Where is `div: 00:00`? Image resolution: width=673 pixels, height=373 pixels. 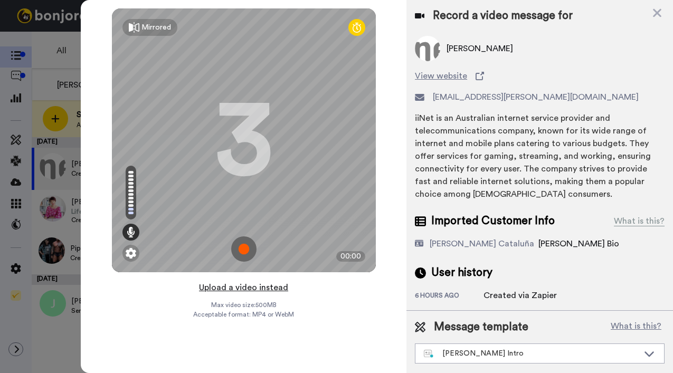
div: 00:00 is located at coordinates (351, 257).